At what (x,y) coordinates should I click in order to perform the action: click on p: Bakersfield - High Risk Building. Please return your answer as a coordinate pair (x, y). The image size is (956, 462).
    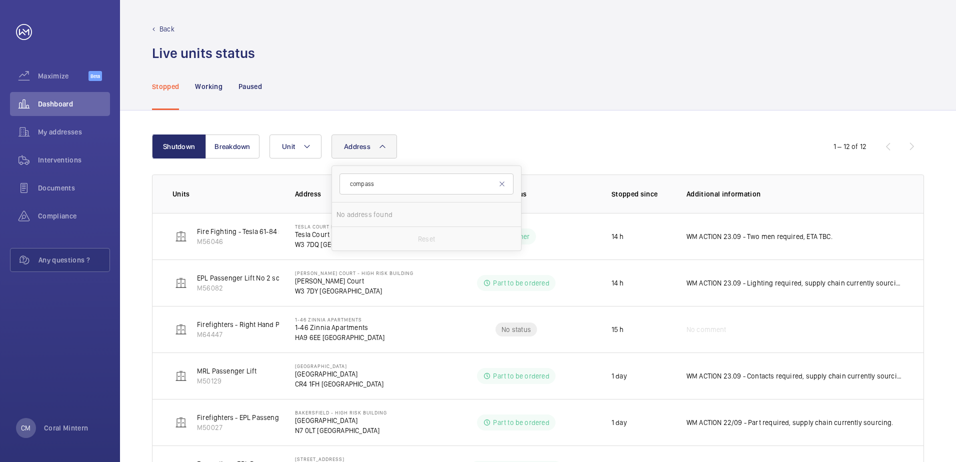
    Looking at the image, I should click on (341, 413).